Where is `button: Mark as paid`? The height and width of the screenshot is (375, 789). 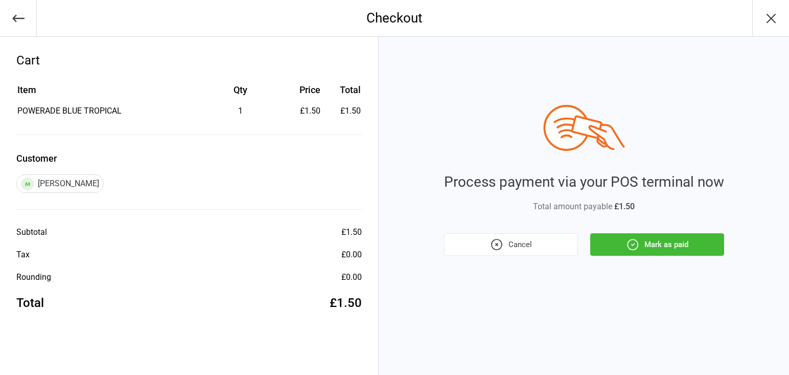
button: Mark as paid is located at coordinates (657, 244).